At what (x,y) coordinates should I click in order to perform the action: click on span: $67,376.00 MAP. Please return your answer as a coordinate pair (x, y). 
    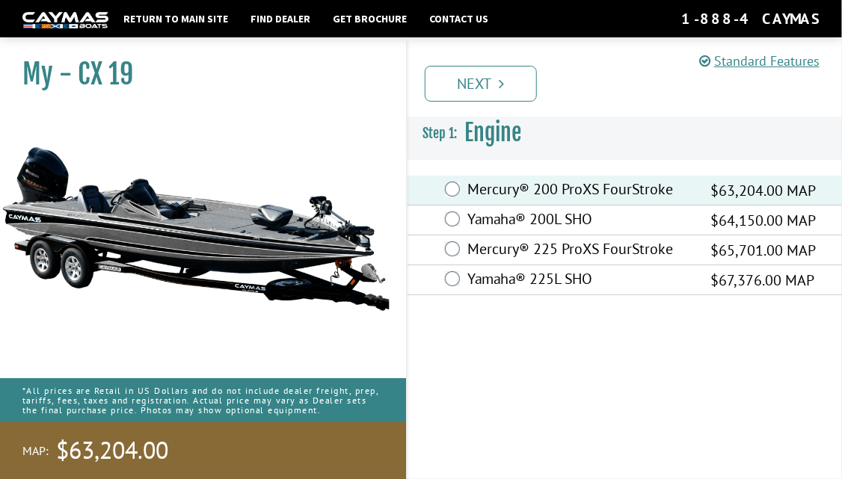
    Looking at the image, I should click on (762, 281).